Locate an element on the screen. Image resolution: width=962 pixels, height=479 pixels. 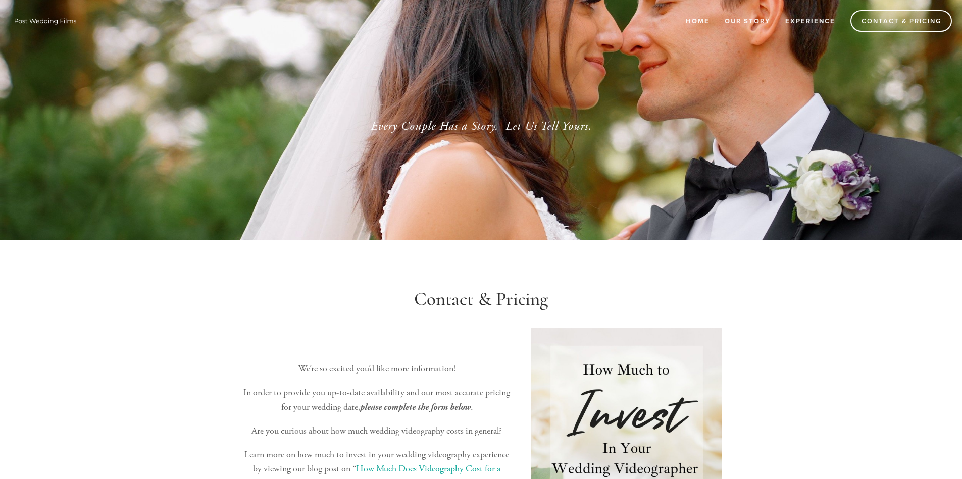
p: Every Couple Has a Story. Let Us Tell Yours. is located at coordinates (481, 126).